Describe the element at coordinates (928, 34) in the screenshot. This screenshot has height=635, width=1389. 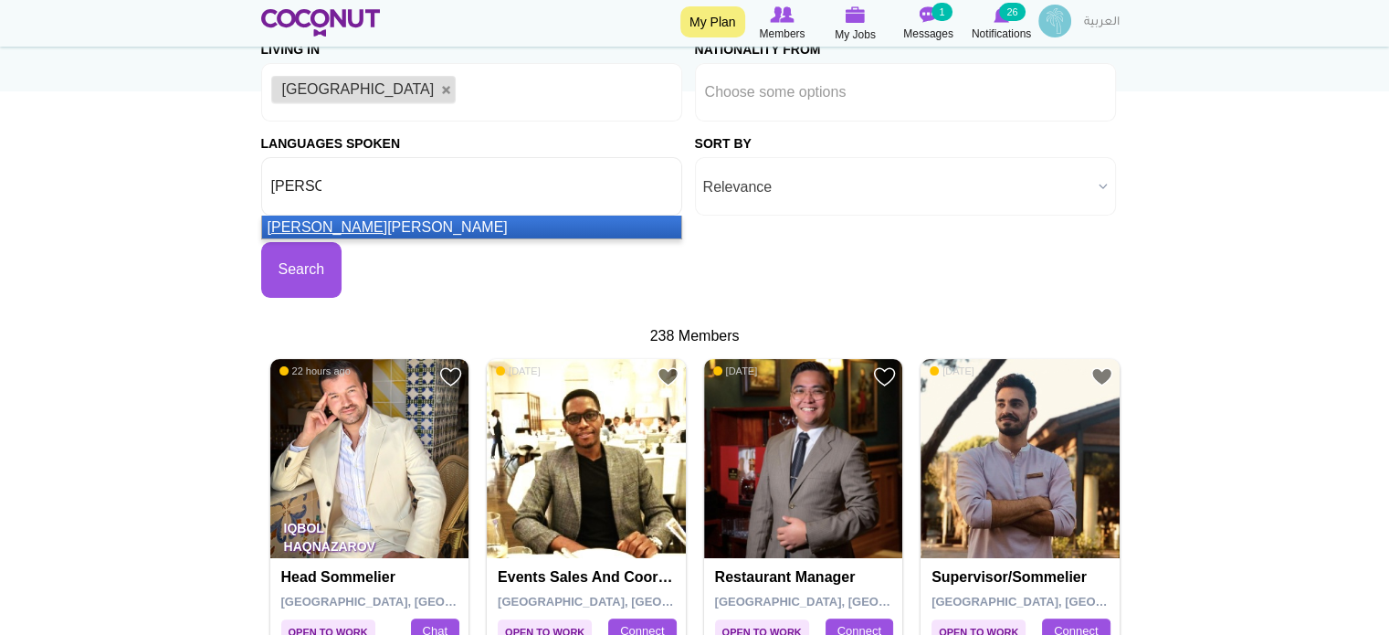
I see `span: Messages` at that location.